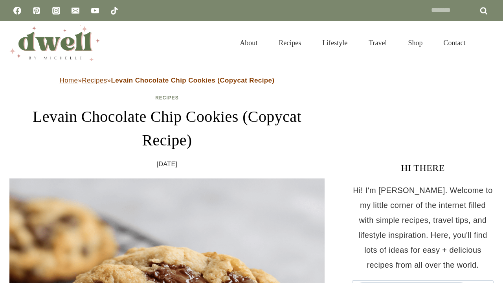 The image size is (503, 283). I want to click on a: Shop, so click(415, 43).